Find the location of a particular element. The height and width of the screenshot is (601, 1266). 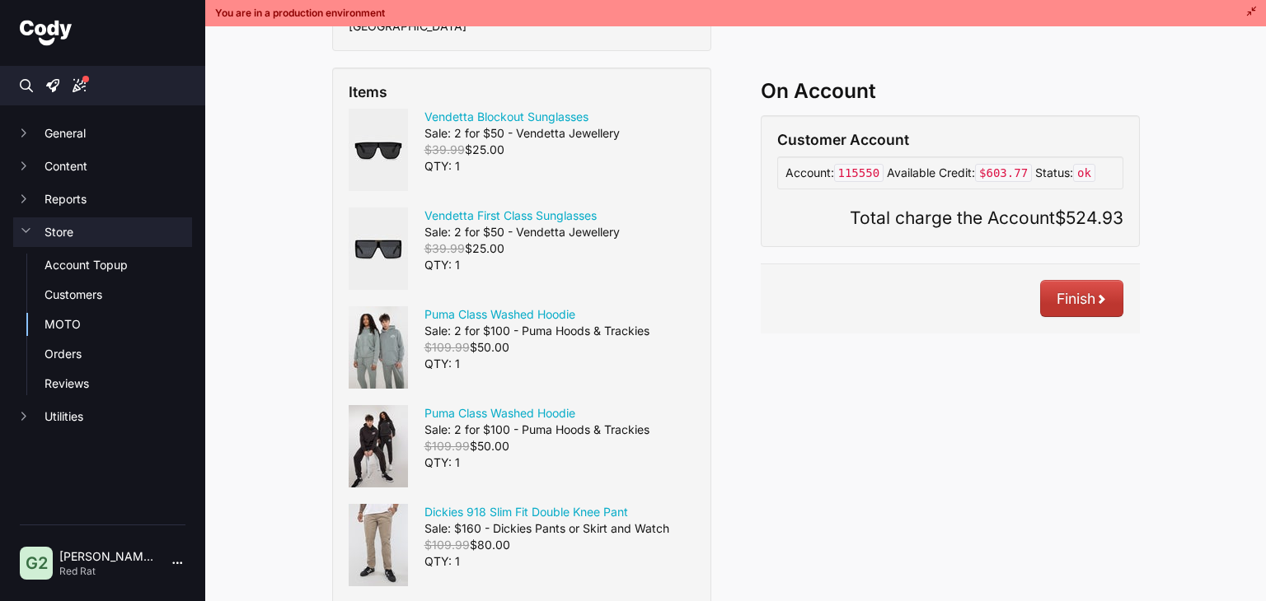

p: Total charge the Account is located at coordinates (950, 218).